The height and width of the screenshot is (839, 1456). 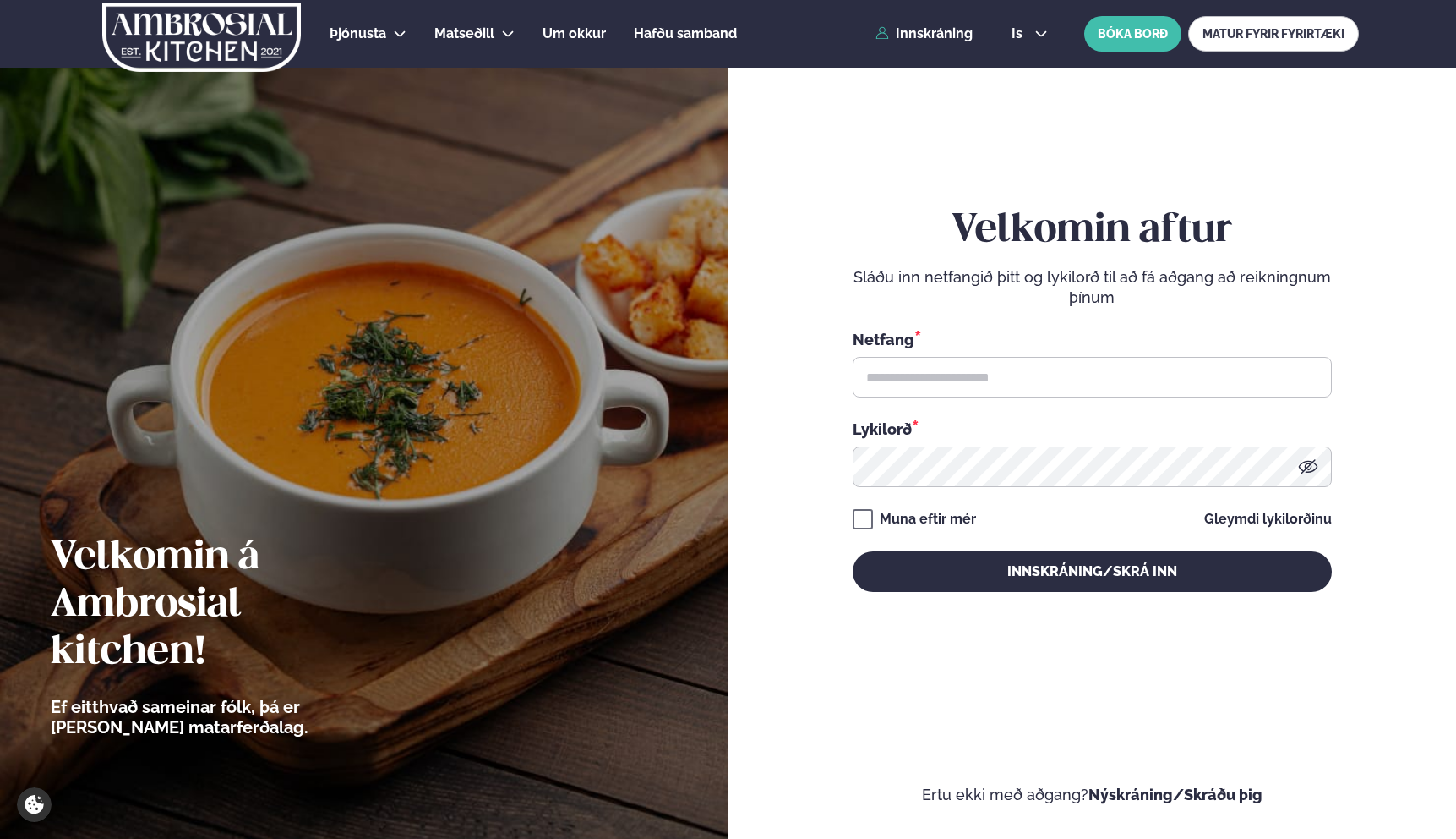 What do you see at coordinates (1268, 519) in the screenshot?
I see `a: Gleymdi lykilorðinu` at bounding box center [1268, 519].